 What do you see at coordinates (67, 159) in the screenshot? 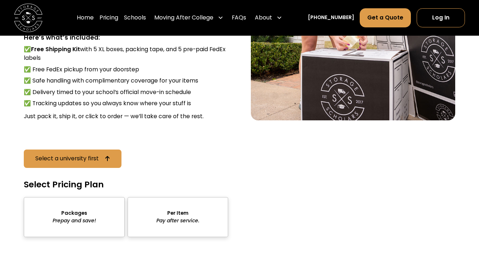
I see `div: Select a university first` at bounding box center [67, 159].